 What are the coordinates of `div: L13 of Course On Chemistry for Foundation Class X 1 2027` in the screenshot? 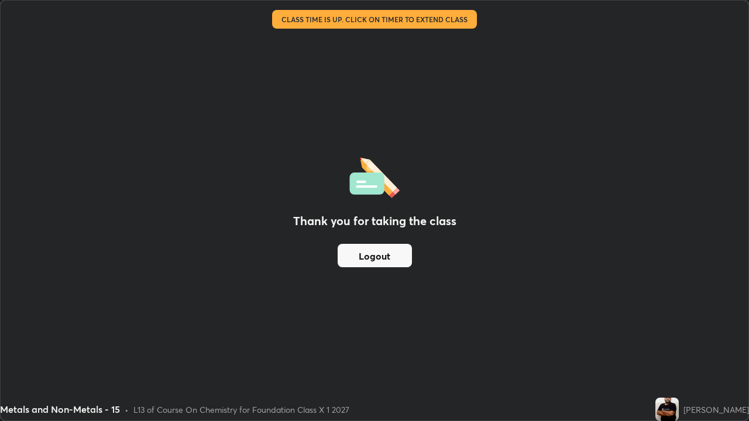 It's located at (241, 410).